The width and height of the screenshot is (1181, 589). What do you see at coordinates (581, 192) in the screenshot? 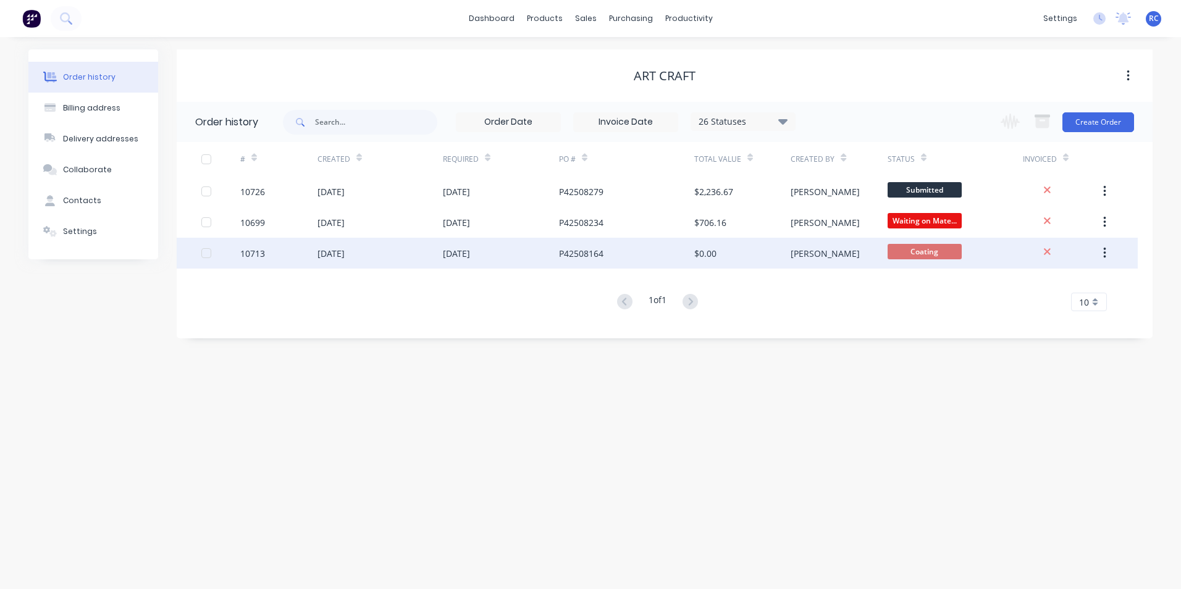
I see `div: P42508279` at bounding box center [581, 192].